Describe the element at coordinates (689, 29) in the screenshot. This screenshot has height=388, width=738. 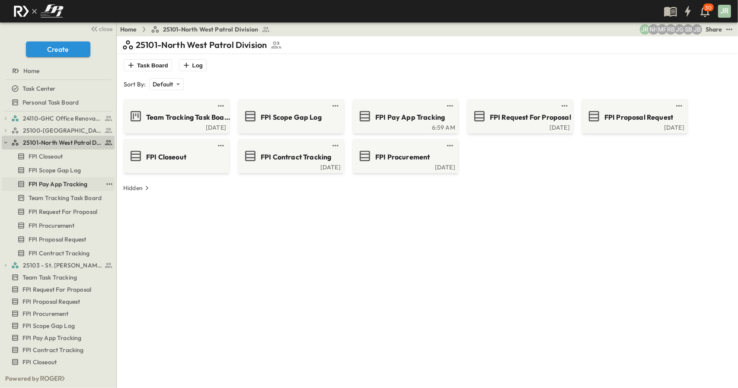
I see `div: Sterling Barnett (sterling@fpibuilders.com)` at that location.